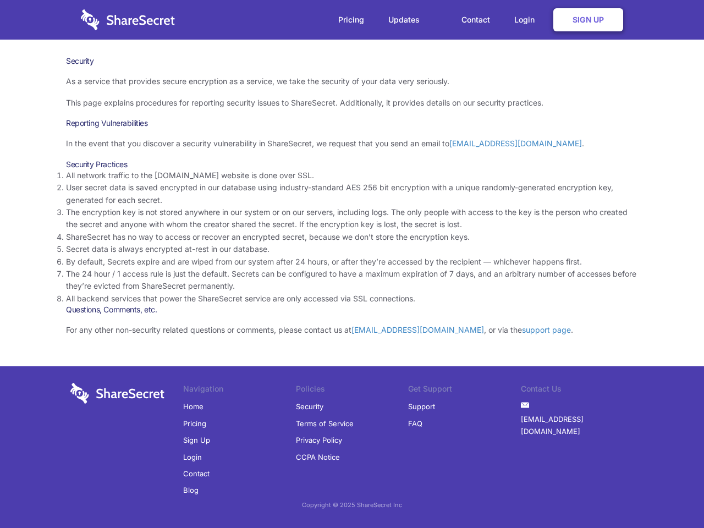 The image size is (704, 528). What do you see at coordinates (310, 406) in the screenshot?
I see `a: Security` at bounding box center [310, 406].